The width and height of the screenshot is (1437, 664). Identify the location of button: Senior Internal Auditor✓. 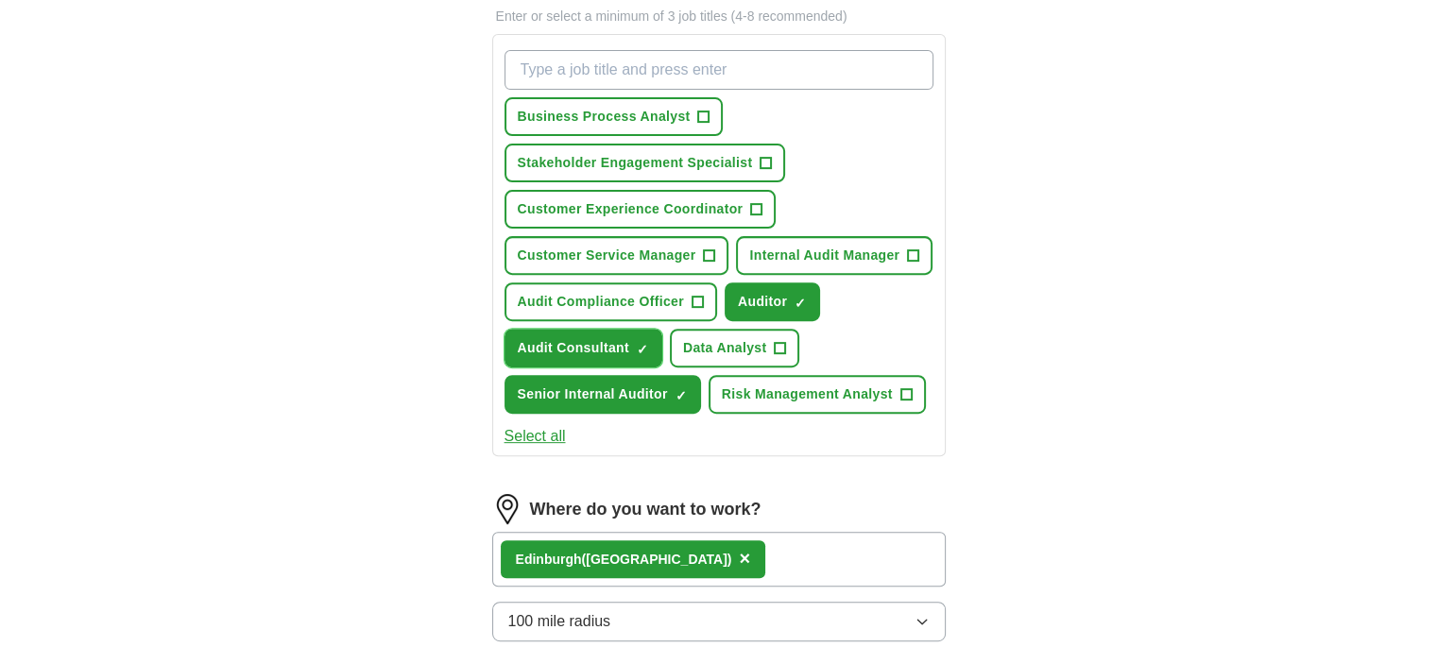
(603, 394).